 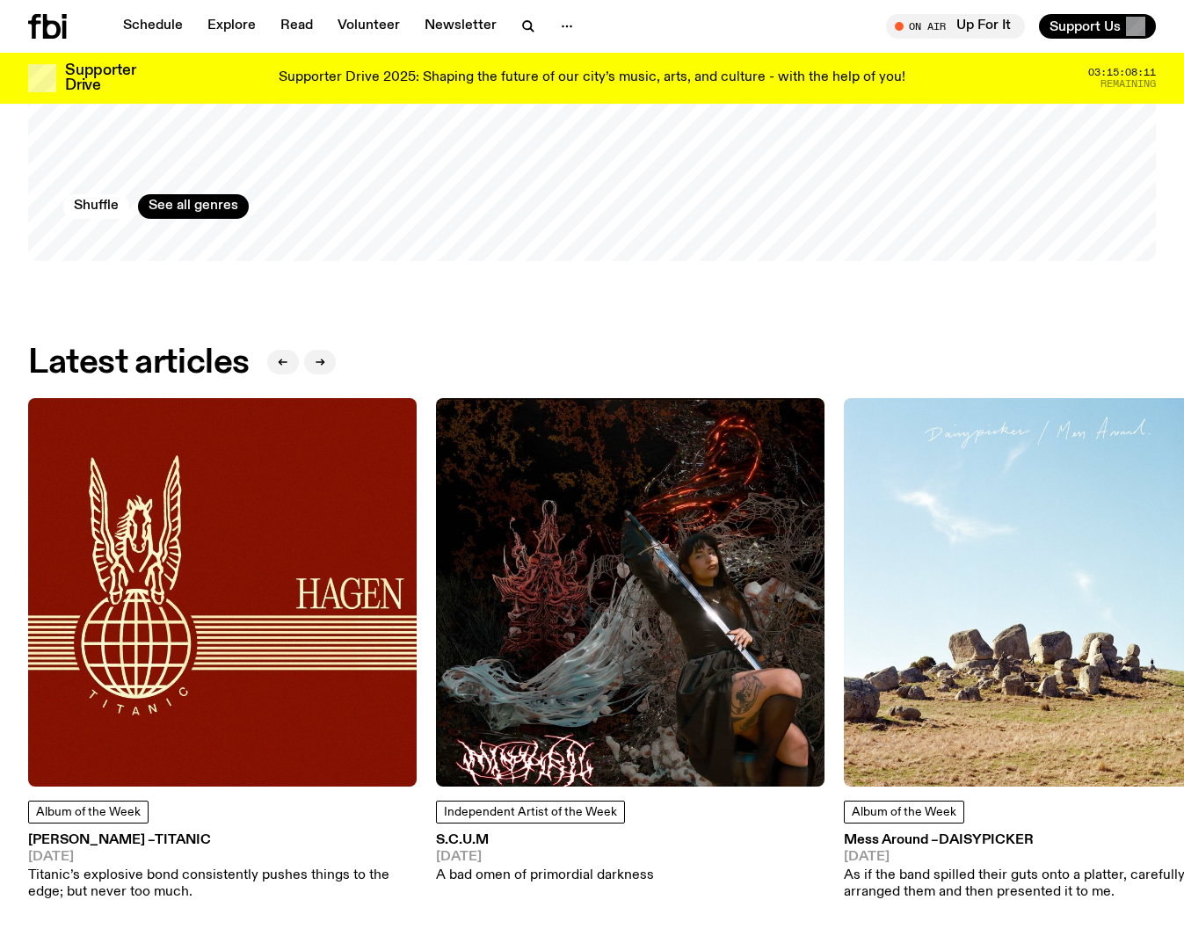 I want to click on span: Support Us, so click(x=1084, y=26).